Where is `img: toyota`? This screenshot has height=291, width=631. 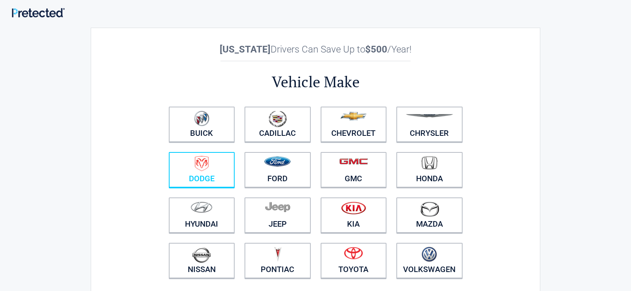 img: toyota is located at coordinates (353, 253).